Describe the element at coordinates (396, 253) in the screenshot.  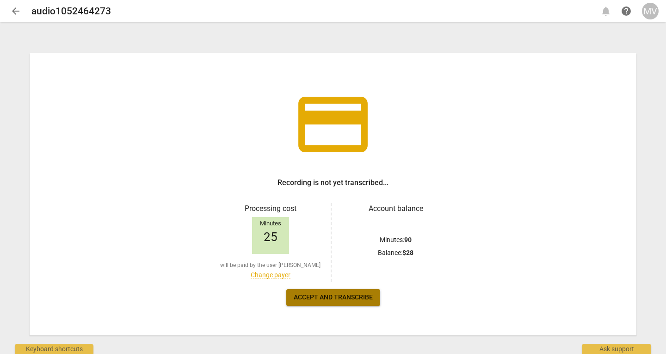
I see `p: Balance :` at that location.